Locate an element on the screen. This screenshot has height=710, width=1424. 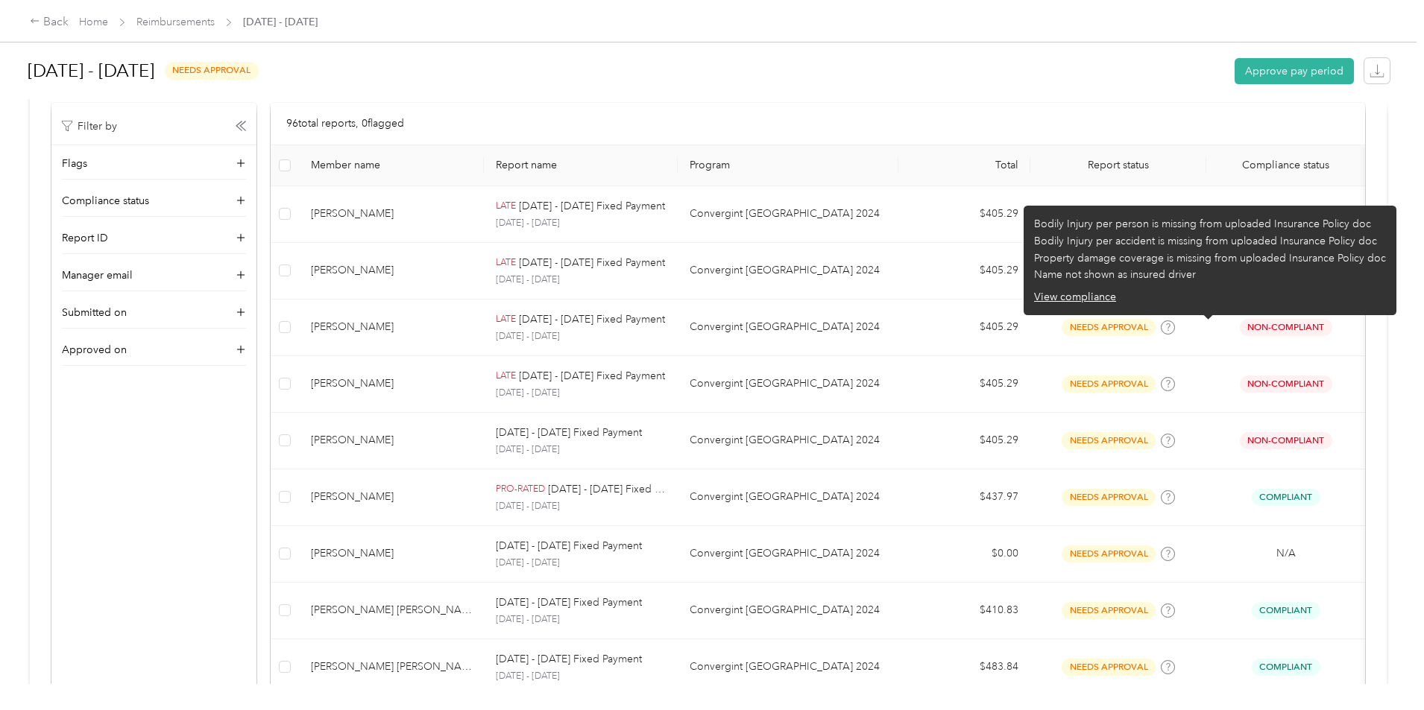
p: Filter by is located at coordinates (89, 126).